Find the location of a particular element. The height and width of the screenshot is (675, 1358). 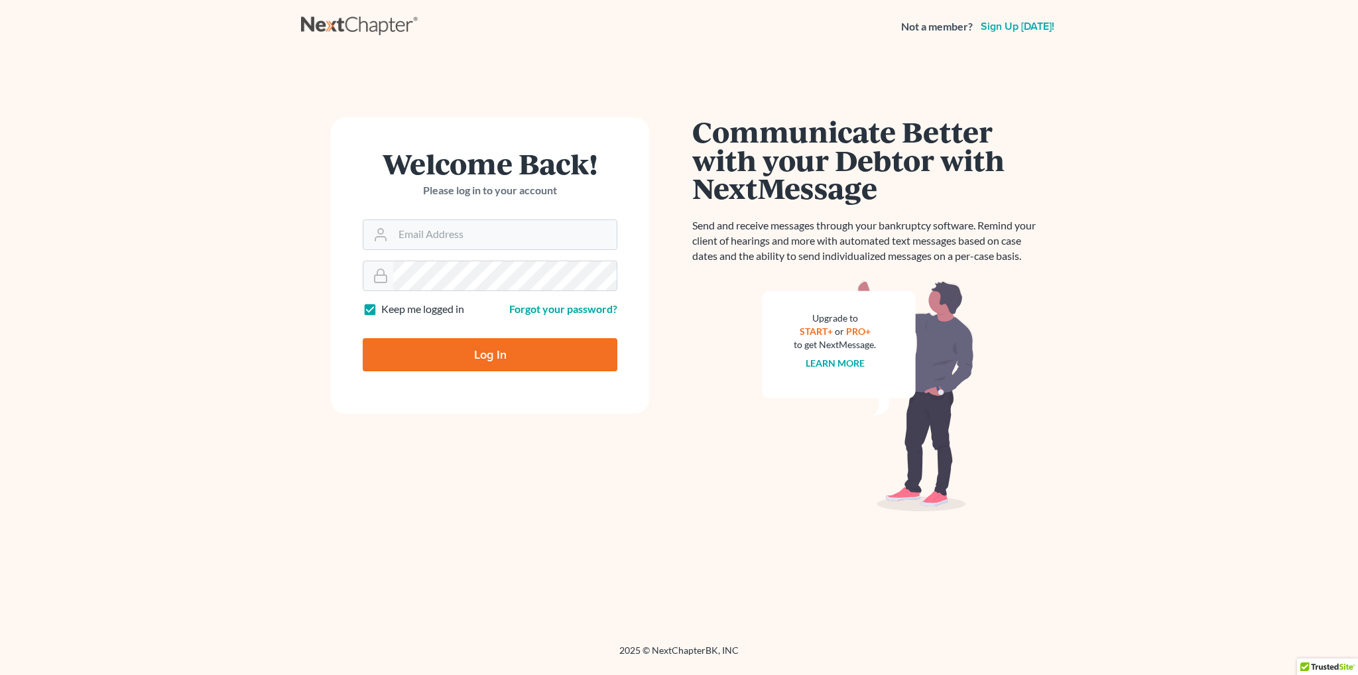

img: nextmessage_bg-59042aed3d76b12b5cd301f8e5b87938c9018125f34e5fa2b7a6b67550977c72.svg is located at coordinates (868, 396).